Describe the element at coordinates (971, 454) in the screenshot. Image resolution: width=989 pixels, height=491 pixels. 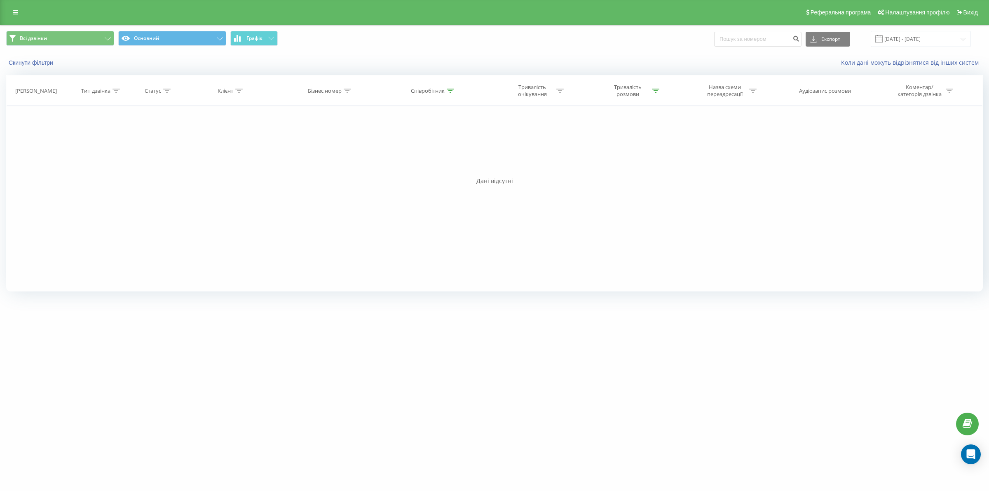
I see `div: Open Intercom Messenger` at that location.